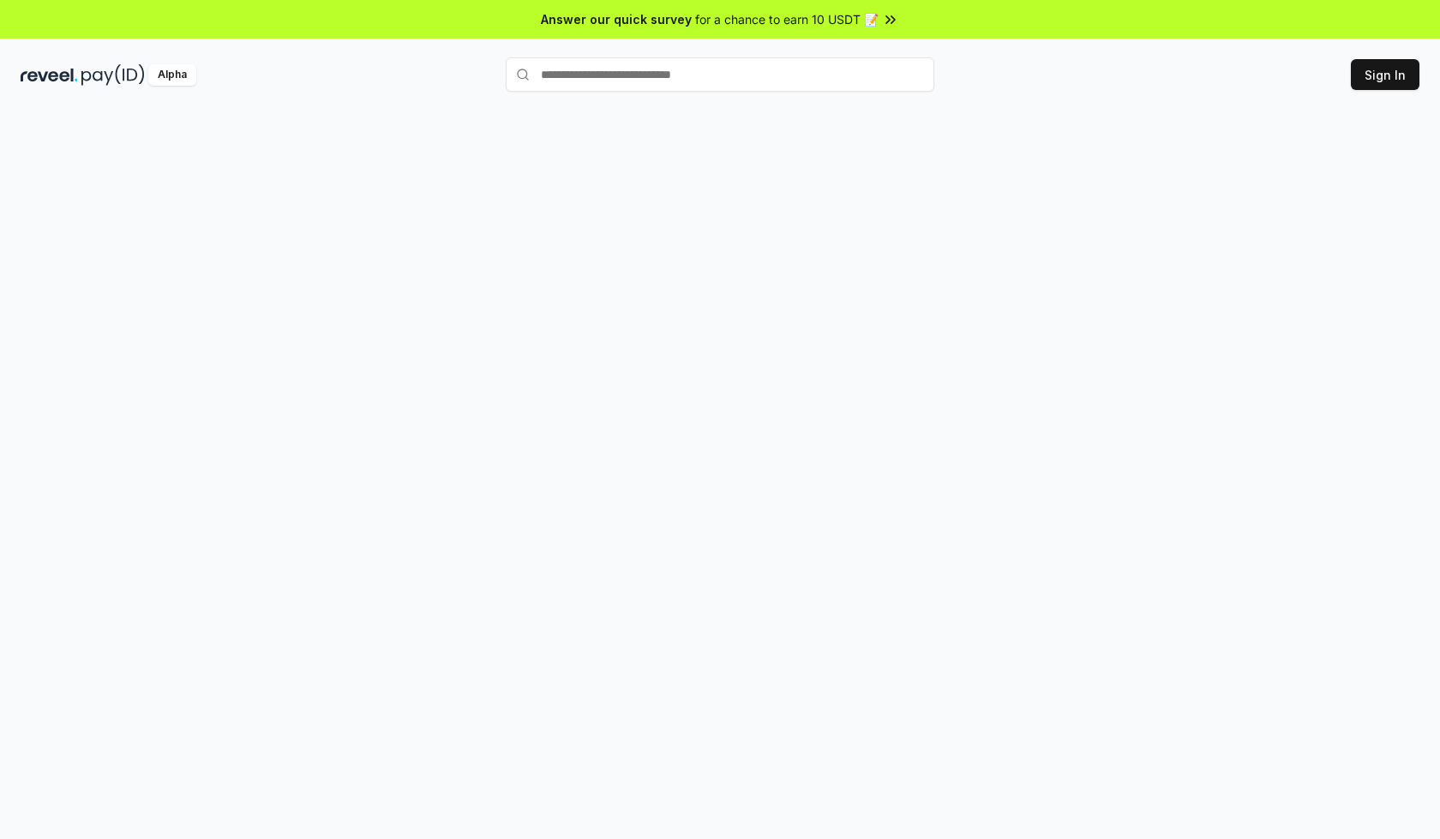 This screenshot has height=839, width=1440. What do you see at coordinates (113, 75) in the screenshot?
I see `img: pay_id` at bounding box center [113, 75].